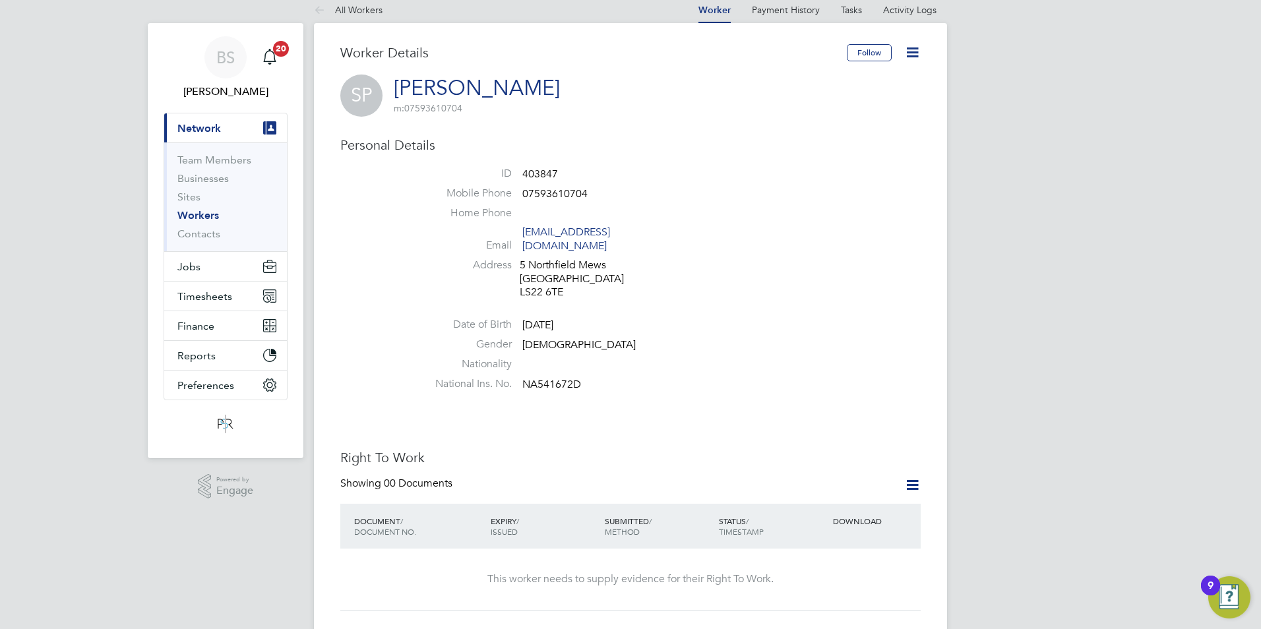  Describe the element at coordinates (189, 267) in the screenshot. I see `span: Jobs` at that location.